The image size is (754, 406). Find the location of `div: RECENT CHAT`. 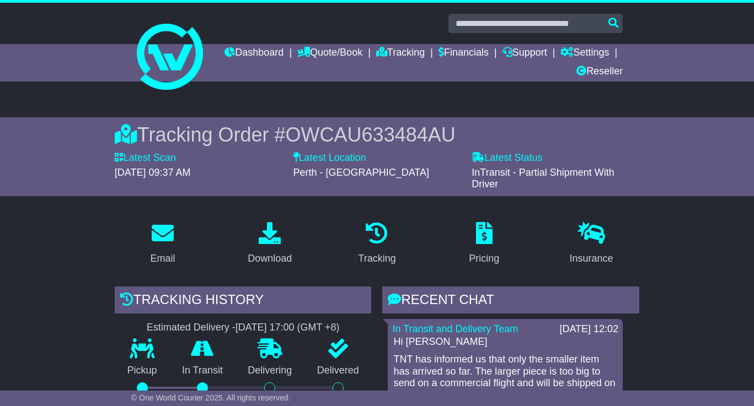

div: RECENT CHAT is located at coordinates (511, 302).